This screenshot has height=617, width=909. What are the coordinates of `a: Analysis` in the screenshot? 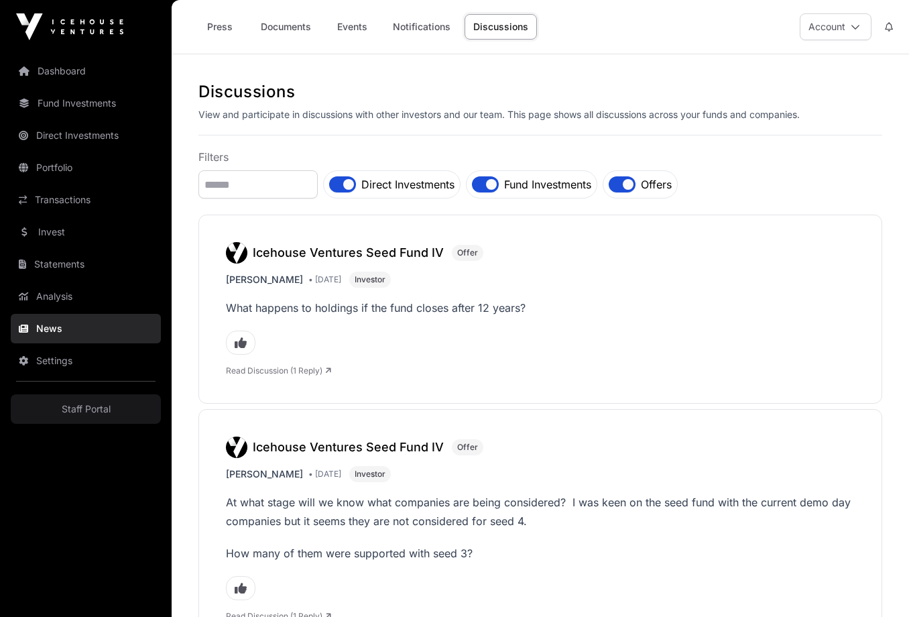 It's located at (86, 296).